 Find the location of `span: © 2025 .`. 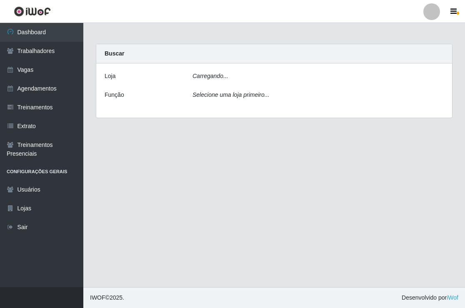

span: © 2025 . is located at coordinates (107, 297).